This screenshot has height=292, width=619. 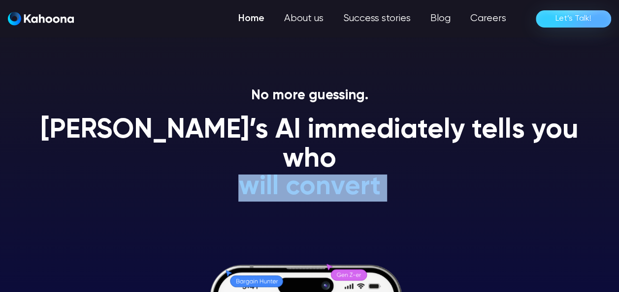 I want to click on p: No more guessing., so click(x=309, y=96).